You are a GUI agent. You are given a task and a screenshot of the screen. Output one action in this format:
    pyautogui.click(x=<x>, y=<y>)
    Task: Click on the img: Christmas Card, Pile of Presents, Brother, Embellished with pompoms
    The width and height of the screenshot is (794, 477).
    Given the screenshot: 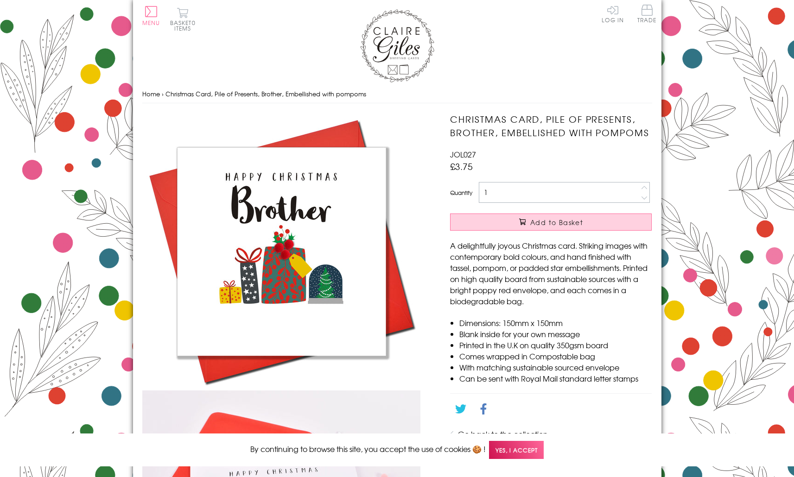 What is the action you would take?
    pyautogui.click(x=281, y=252)
    